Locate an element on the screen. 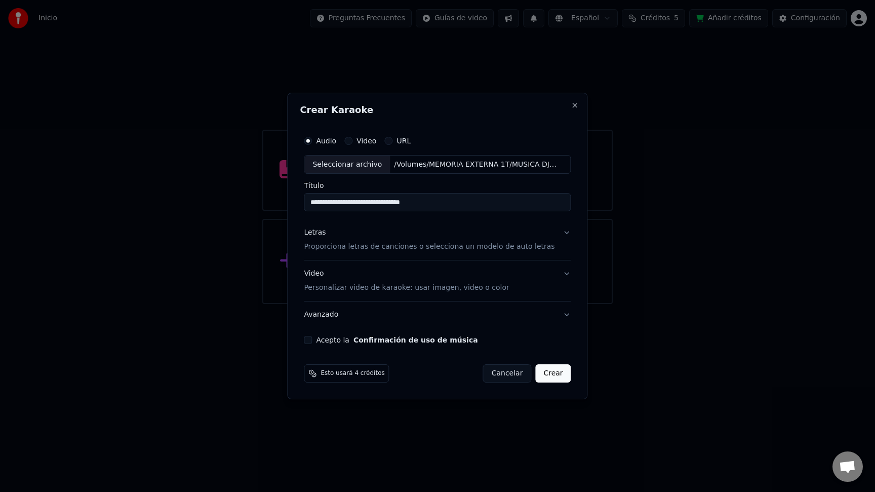 This screenshot has height=492, width=875. div: Letras is located at coordinates (314, 233).